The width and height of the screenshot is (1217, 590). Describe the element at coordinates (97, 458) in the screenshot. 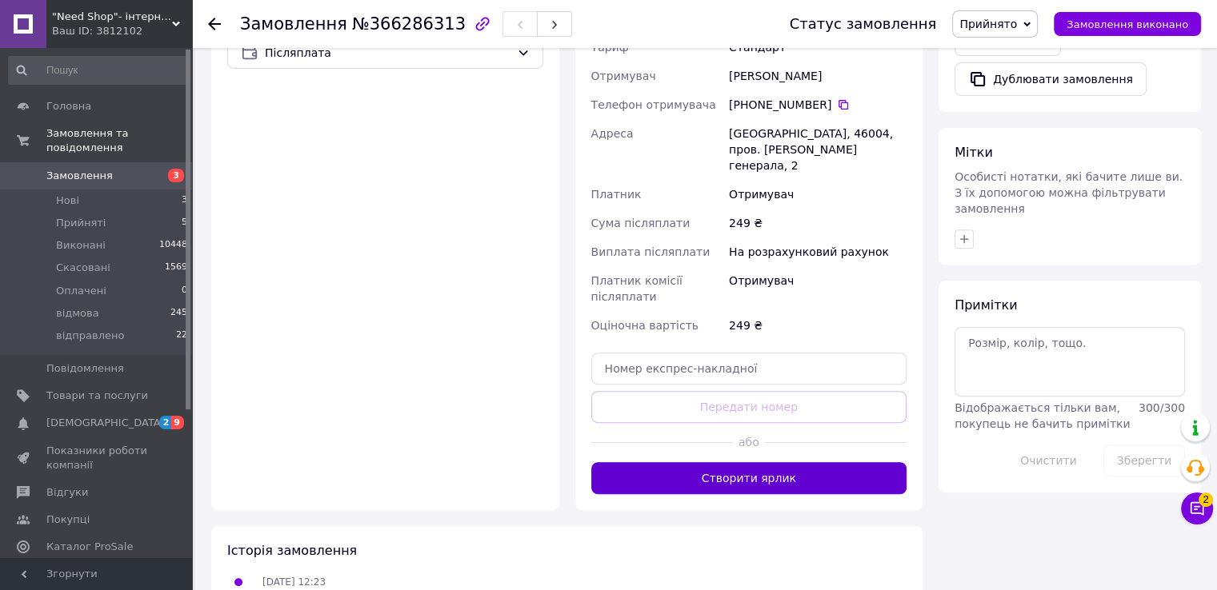

I see `span: Показники роботи компанії` at that location.